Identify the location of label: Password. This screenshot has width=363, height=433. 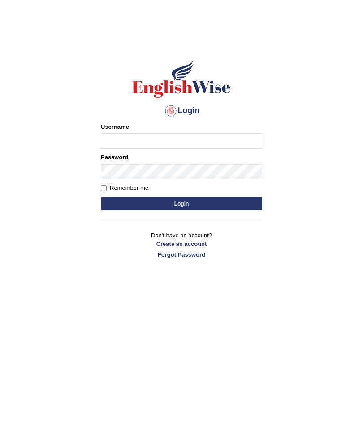
(114, 157).